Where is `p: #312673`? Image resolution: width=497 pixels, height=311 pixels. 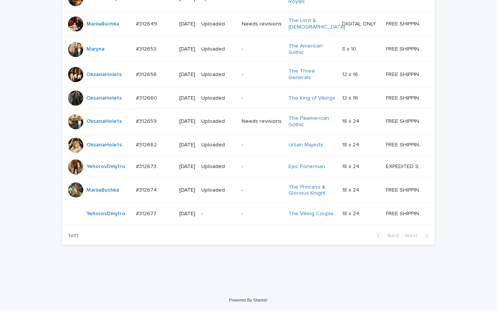
p: #312673 is located at coordinates (147, 166).